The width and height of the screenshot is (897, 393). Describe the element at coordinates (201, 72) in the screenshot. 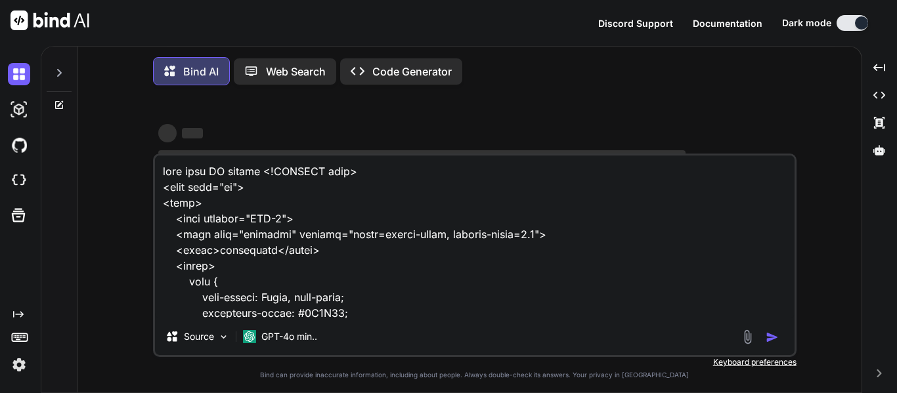

I see `p: Bind AI` at that location.